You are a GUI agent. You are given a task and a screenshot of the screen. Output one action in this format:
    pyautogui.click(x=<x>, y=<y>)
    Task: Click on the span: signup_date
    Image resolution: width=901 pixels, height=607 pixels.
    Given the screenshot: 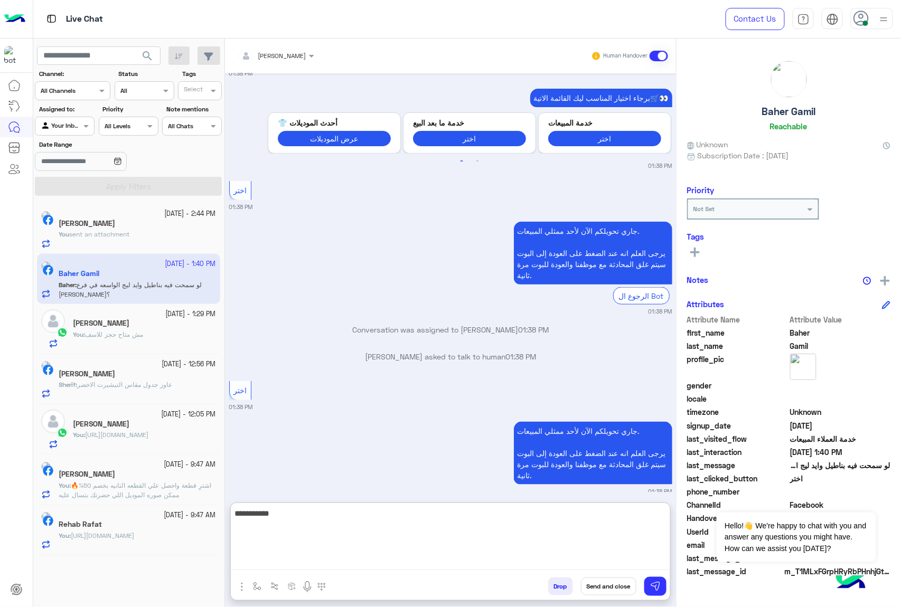 What is the action you would take?
    pyautogui.click(x=737, y=426)
    